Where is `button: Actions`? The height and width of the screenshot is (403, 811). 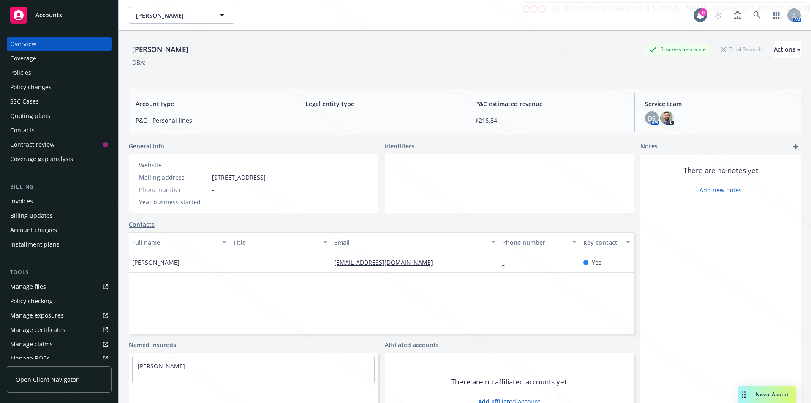 button: Actions is located at coordinates (787, 49).